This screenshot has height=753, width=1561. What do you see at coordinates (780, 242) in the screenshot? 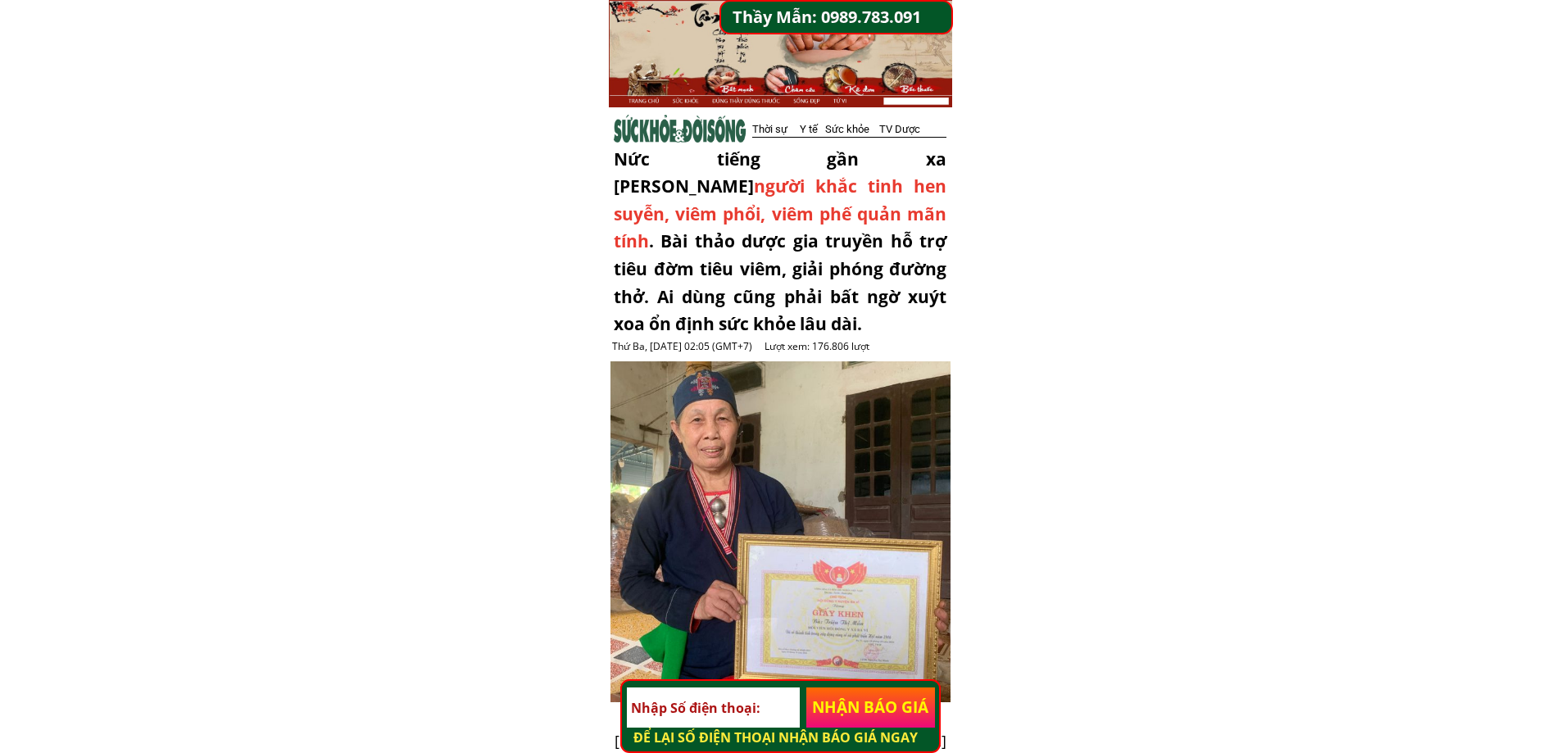
I see `div: người khắc tinh hen suyễn, viêm phổi, viêm phế quản mãn tính` at bounding box center [780, 242].